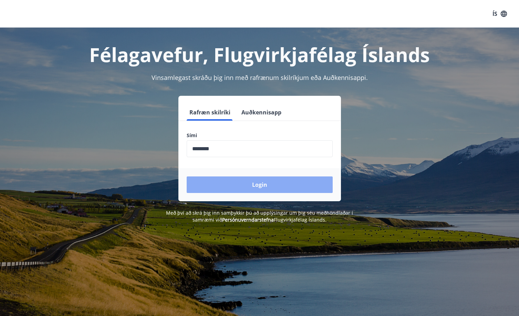  Describe the element at coordinates (210, 112) in the screenshot. I see `button: Rafræn skilríki` at that location.